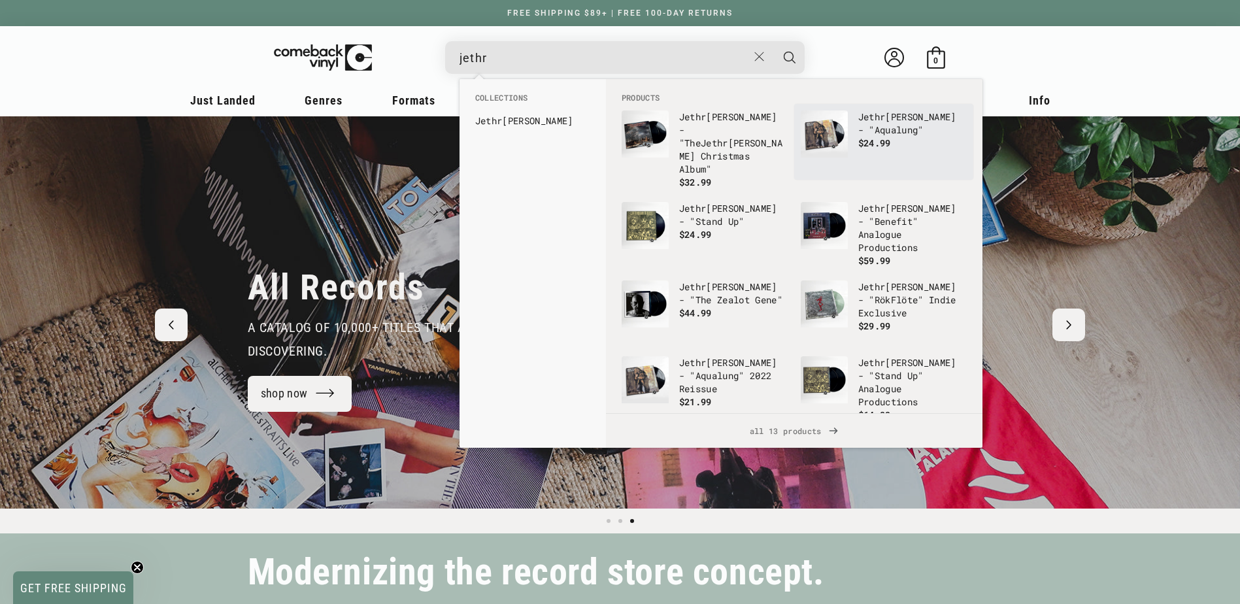 The height and width of the screenshot is (604, 1240). Describe the element at coordinates (645, 380) in the screenshot. I see `img: Jethro Tull - "Aqualung" 2022 Reissue` at that location.